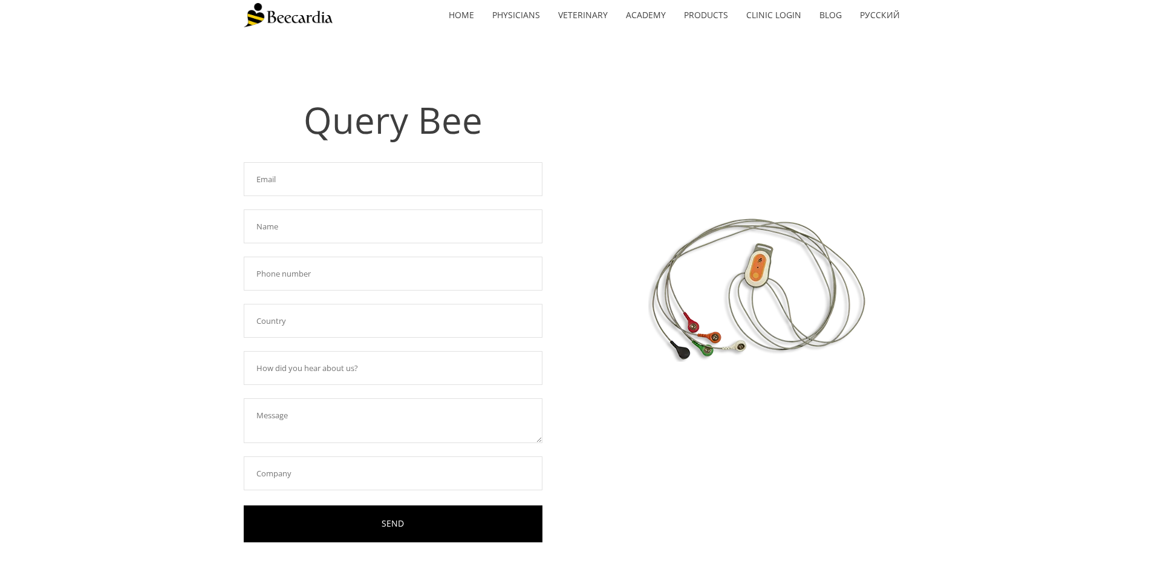  Describe the element at coordinates (880, 15) in the screenshot. I see `a: Русский` at that location.